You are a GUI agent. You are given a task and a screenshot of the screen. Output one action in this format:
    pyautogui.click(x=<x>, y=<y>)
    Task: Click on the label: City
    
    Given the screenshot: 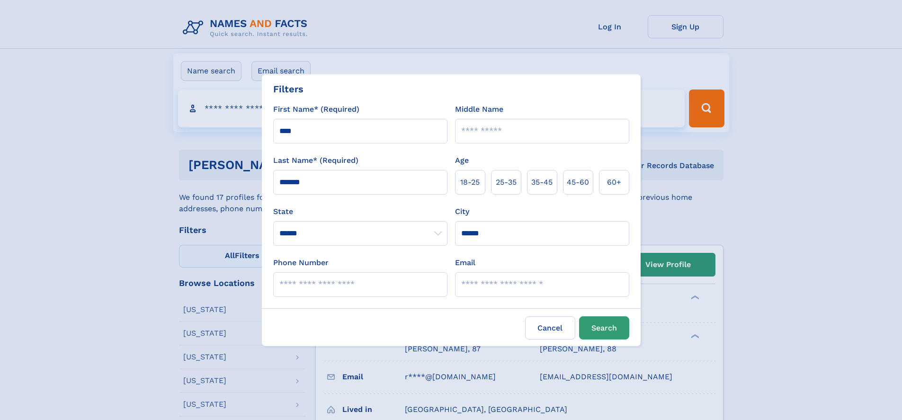 What is the action you would take?
    pyautogui.click(x=462, y=212)
    